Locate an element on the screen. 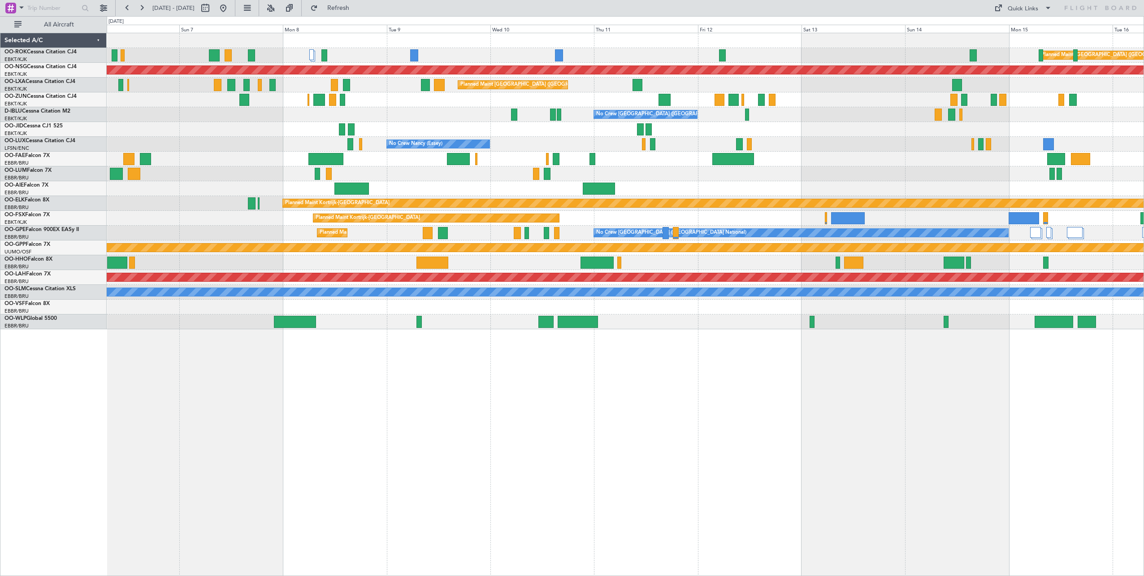 The image size is (1144, 576). div: Mon 15 is located at coordinates (1061, 29).